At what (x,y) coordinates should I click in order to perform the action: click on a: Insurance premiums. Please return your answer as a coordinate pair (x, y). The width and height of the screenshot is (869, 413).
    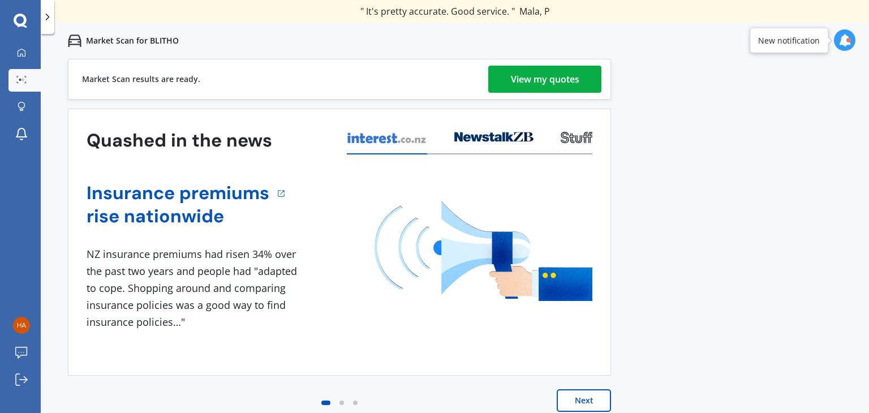
    Looking at the image, I should click on (178, 193).